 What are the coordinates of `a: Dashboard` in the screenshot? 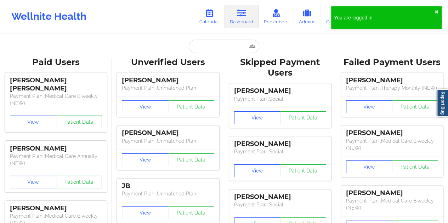 It's located at (241, 17).